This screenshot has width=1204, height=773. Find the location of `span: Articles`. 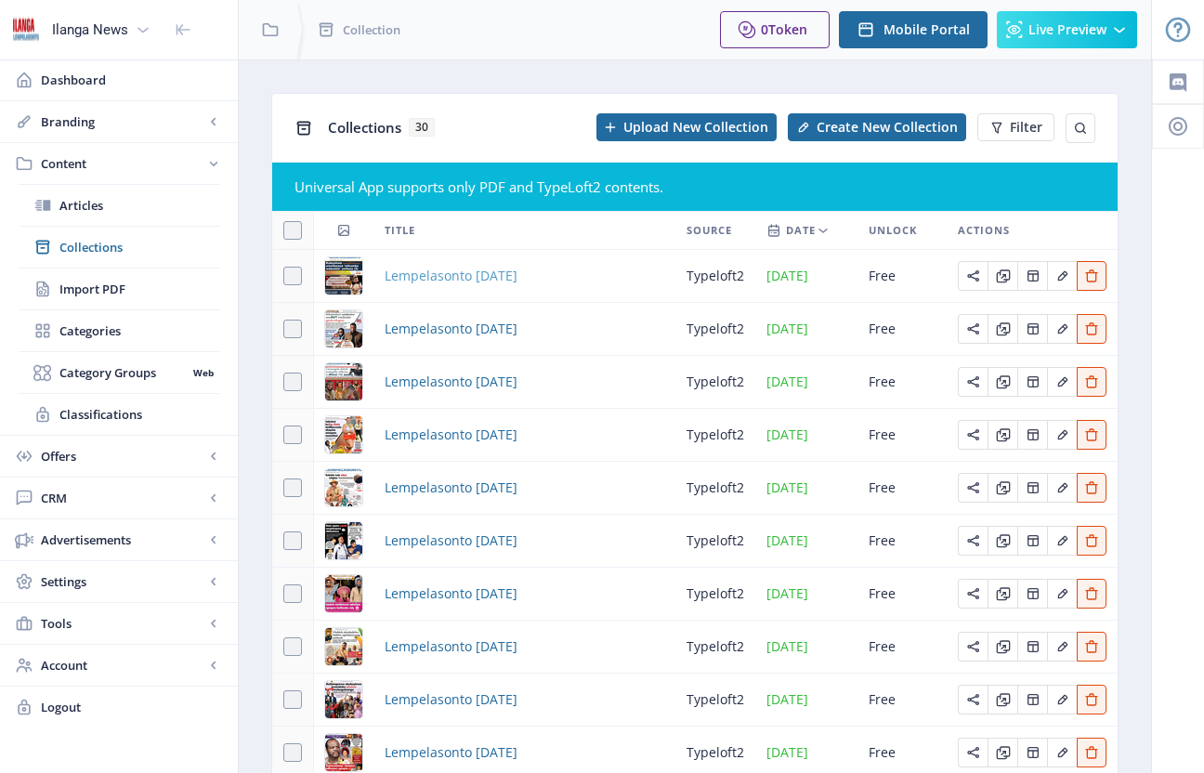

span: Articles is located at coordinates (139, 205).